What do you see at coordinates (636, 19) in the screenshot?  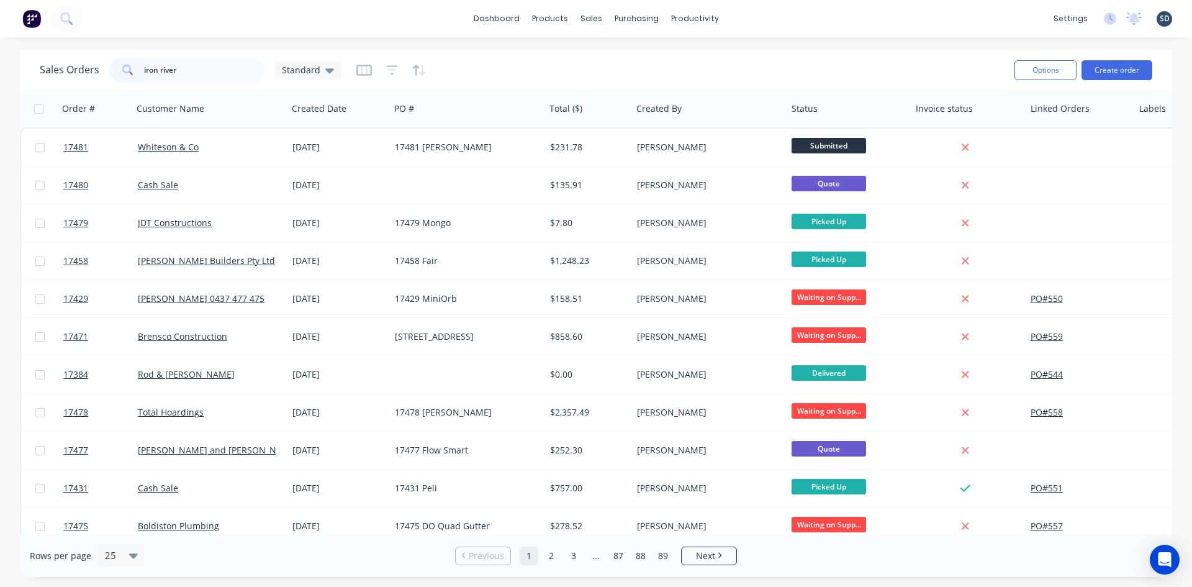 I see `div: purchasing` at bounding box center [636, 19].